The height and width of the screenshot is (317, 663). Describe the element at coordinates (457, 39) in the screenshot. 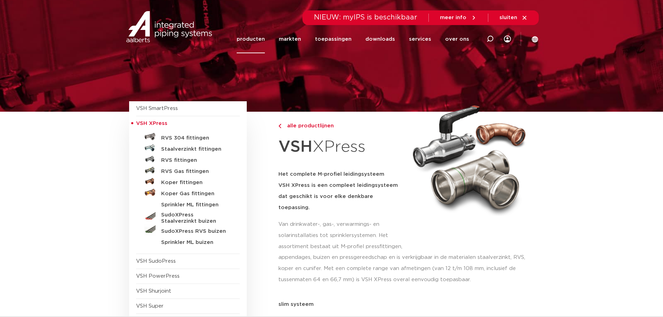

I see `a: over ons` at that location.